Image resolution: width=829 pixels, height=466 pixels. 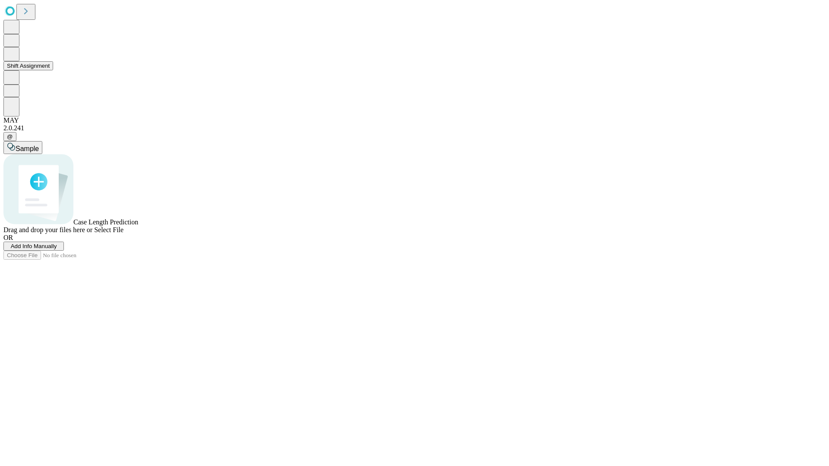 What do you see at coordinates (27, 149) in the screenshot?
I see `span: Sample` at bounding box center [27, 149].